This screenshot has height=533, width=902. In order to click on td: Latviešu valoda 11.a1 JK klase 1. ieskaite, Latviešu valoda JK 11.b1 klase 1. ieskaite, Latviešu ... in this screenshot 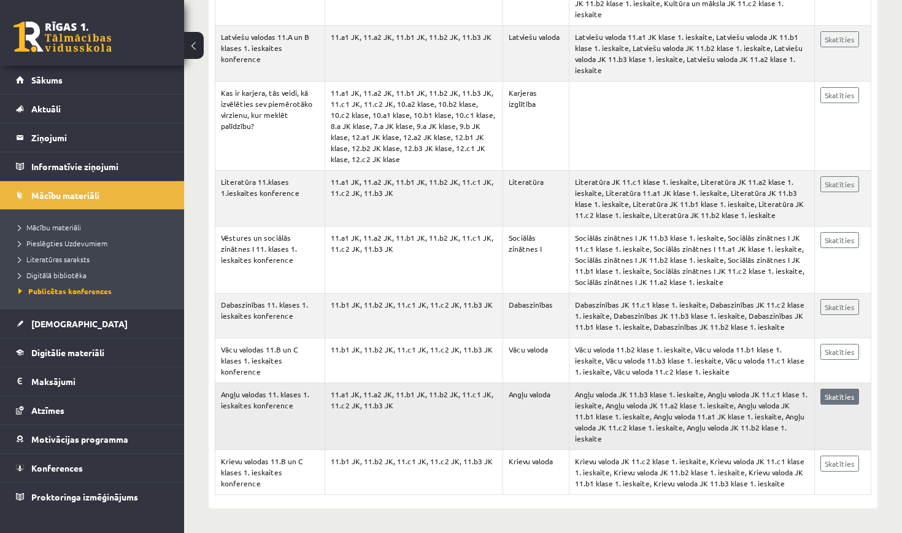, I will do `click(692, 53)`.